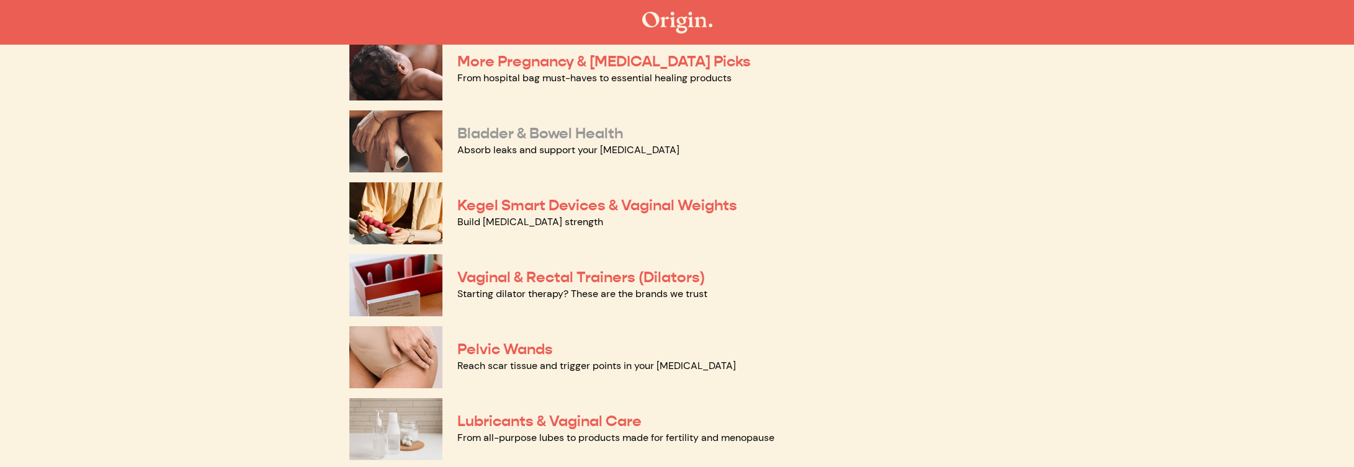  What do you see at coordinates (549, 421) in the screenshot?
I see `a: Lubricants & Vaginal Care` at bounding box center [549, 421].